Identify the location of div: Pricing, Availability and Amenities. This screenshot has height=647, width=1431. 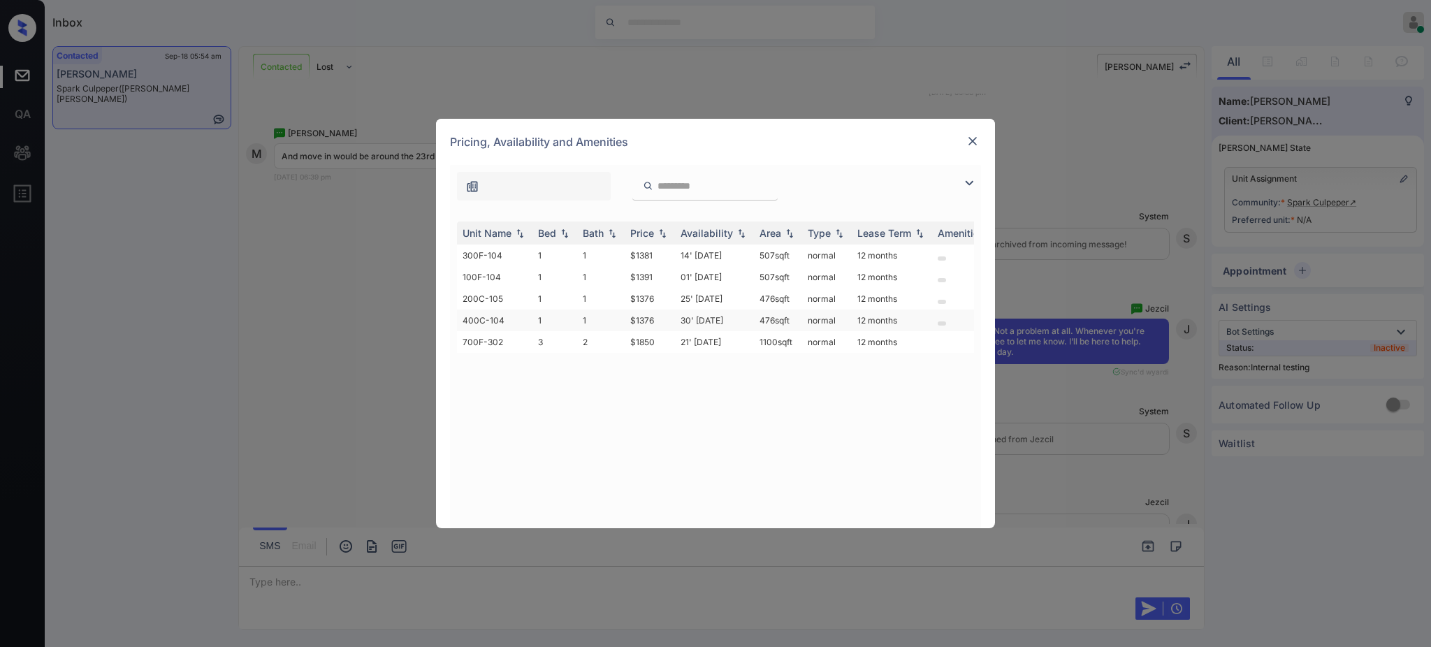
(716, 142).